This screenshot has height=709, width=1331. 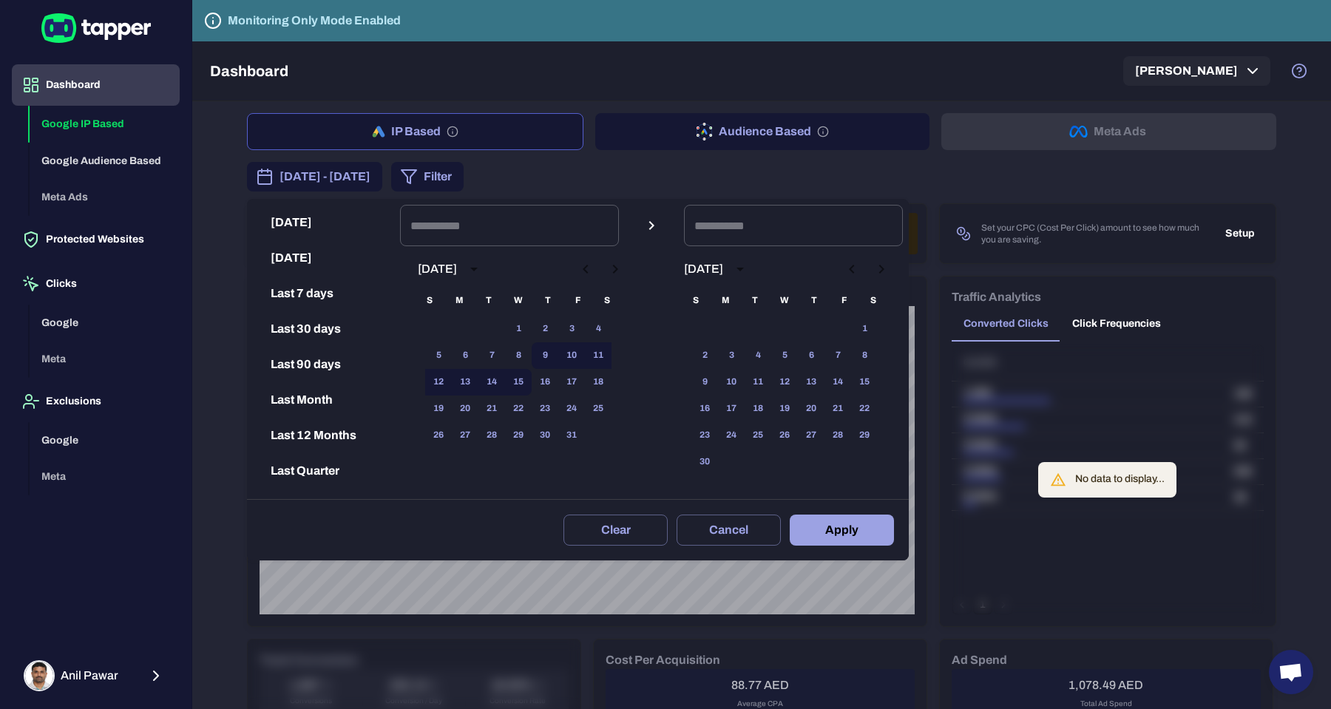 I want to click on button: 31, so click(x=572, y=436).